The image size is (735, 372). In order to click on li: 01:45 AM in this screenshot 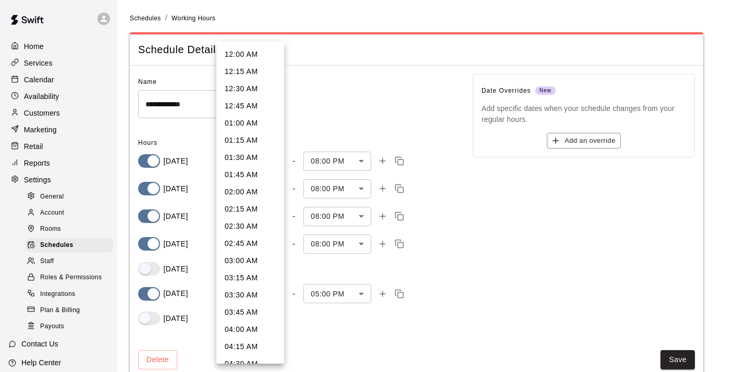, I will do `click(250, 175)`.